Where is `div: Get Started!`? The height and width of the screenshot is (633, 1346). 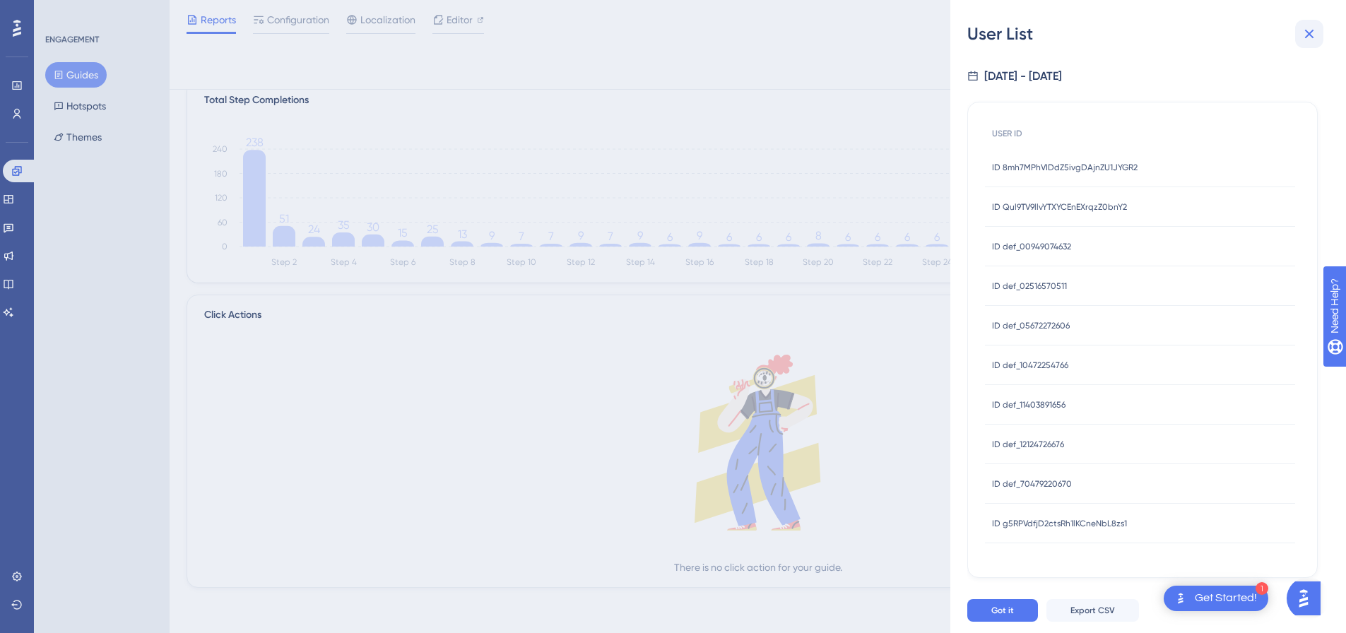 div: Get Started! is located at coordinates (1226, 599).